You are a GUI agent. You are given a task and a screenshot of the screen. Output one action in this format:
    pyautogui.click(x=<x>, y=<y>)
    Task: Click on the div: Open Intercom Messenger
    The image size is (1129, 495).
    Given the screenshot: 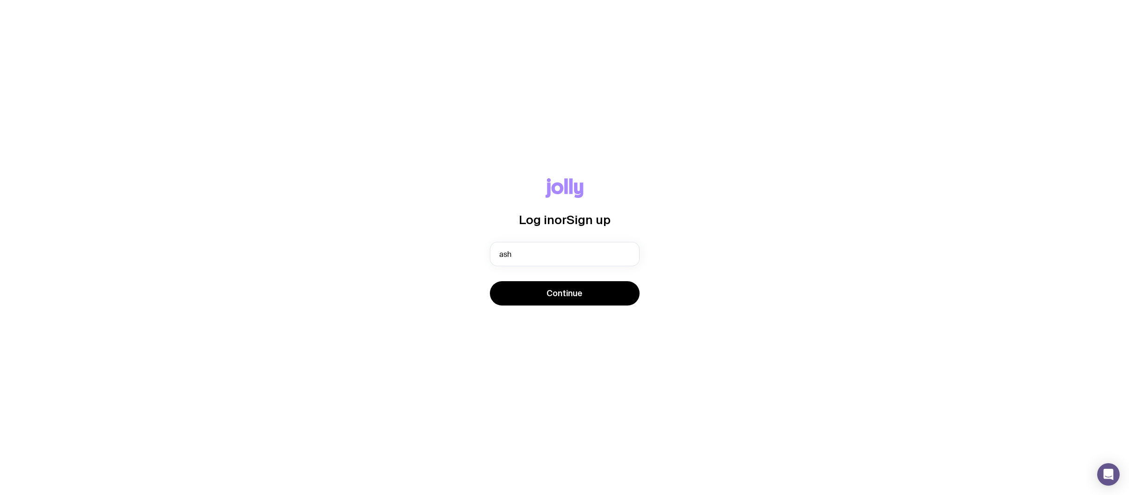 What is the action you would take?
    pyautogui.click(x=1108, y=474)
    